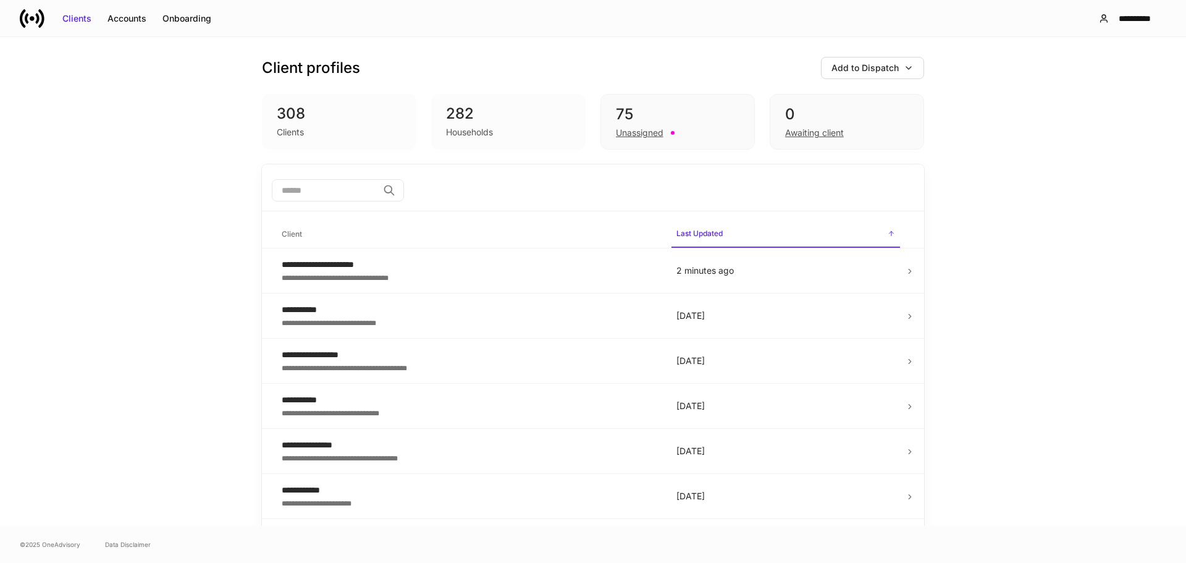 The width and height of the screenshot is (1186, 563). What do you see at coordinates (127, 19) in the screenshot?
I see `button: Accounts` at bounding box center [127, 19].